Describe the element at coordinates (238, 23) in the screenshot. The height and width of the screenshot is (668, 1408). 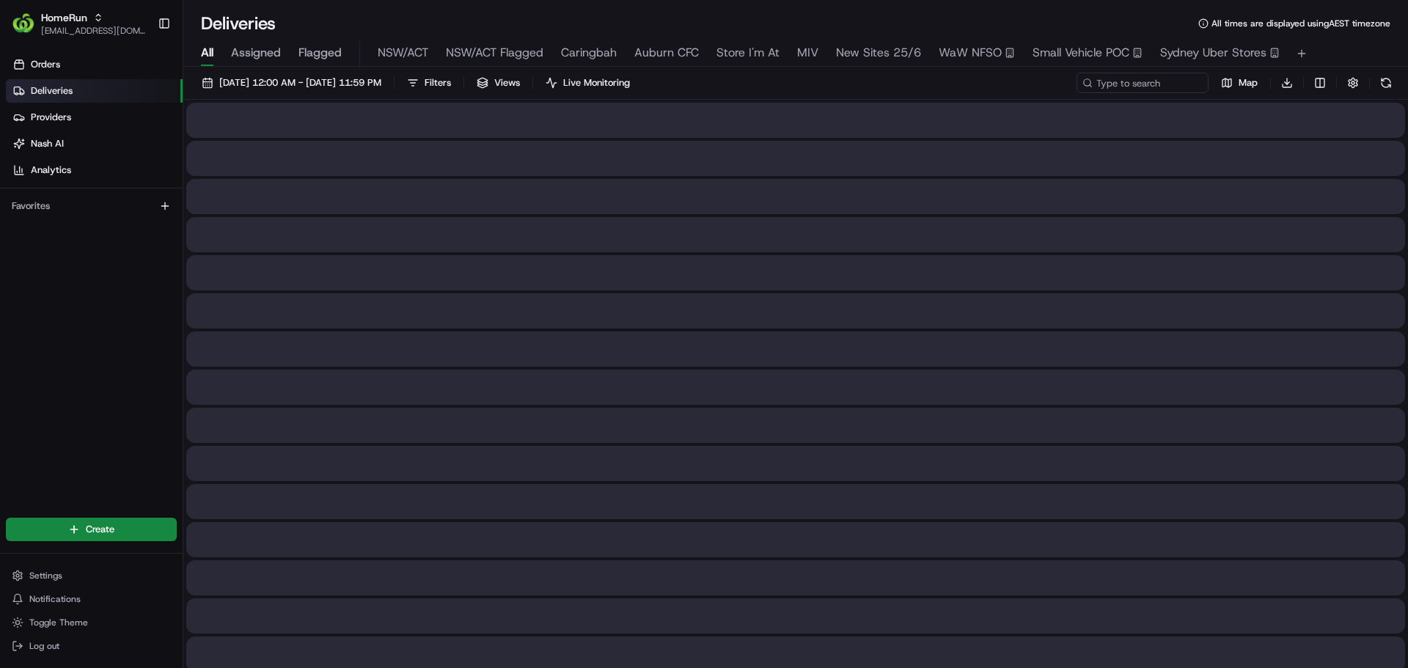
I see `h1: Deliveries` at that location.